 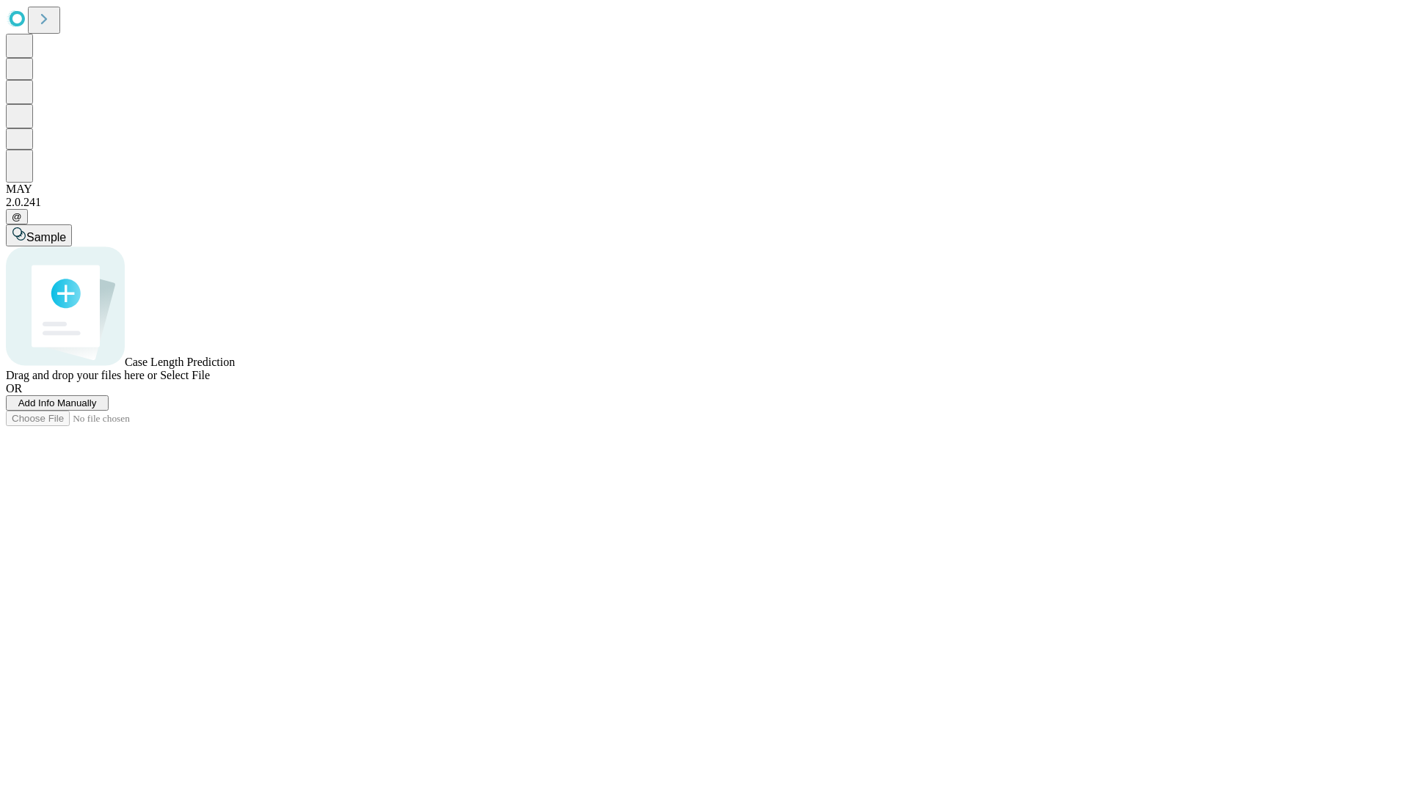 I want to click on button: Sample, so click(x=39, y=235).